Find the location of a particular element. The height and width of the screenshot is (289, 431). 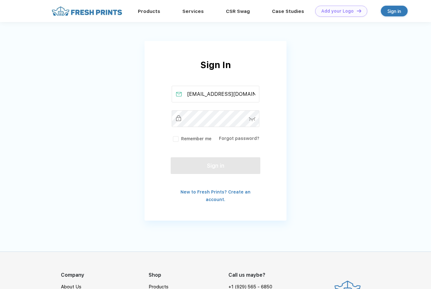

a: New to Fresh Prints? Create an account. is located at coordinates (215, 196).